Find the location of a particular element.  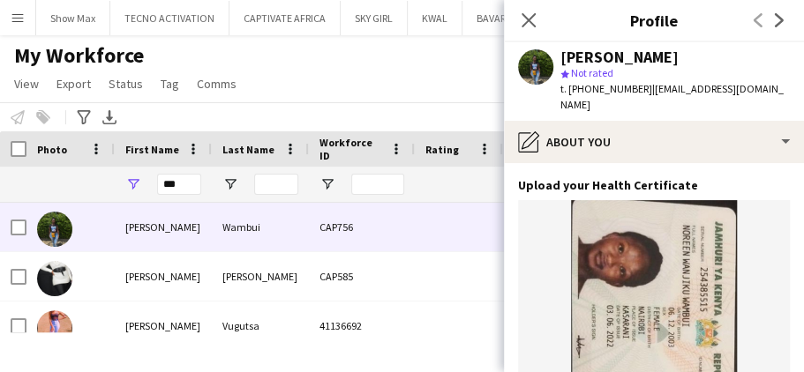

app-action-btn: Advanced filters is located at coordinates (84, 117).